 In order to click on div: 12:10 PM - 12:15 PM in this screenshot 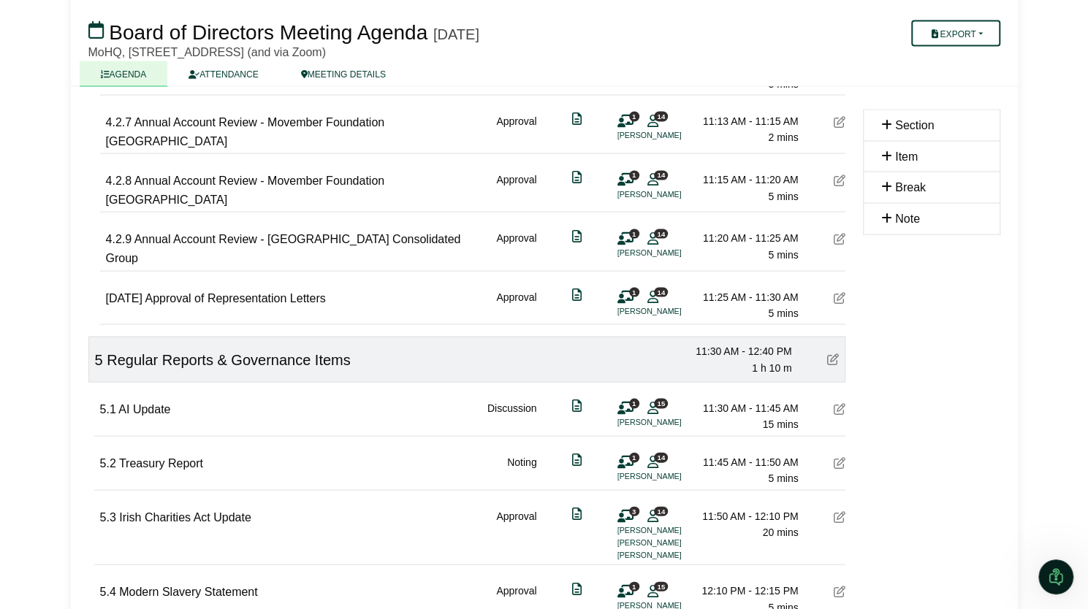, I will do `click(747, 590)`.